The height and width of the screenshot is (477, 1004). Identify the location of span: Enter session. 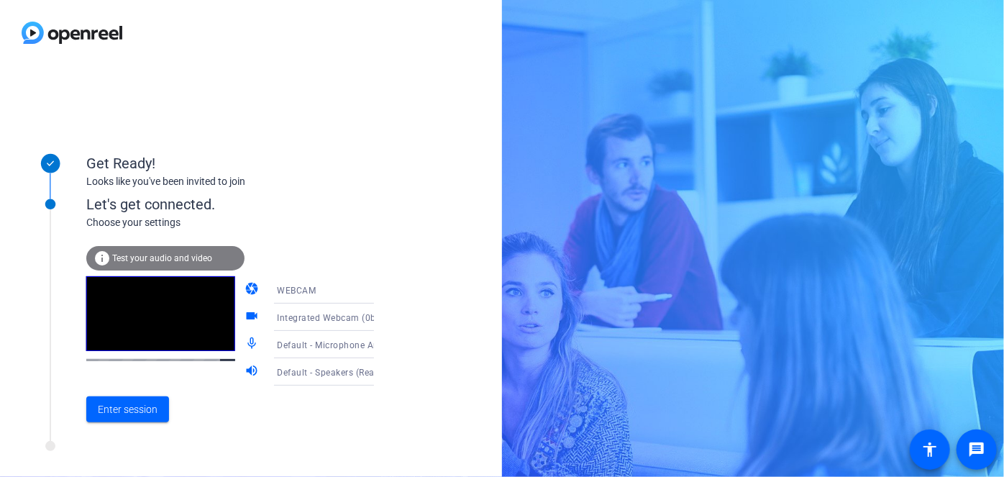
(127, 409).